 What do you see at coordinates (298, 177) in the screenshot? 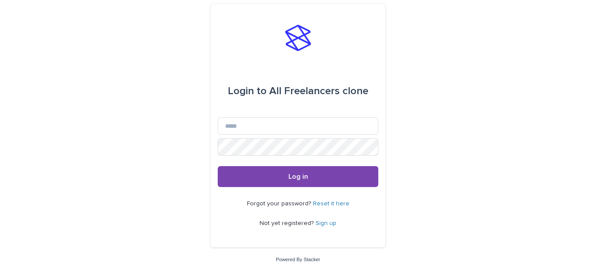
I see `button: Log in` at bounding box center [298, 177].